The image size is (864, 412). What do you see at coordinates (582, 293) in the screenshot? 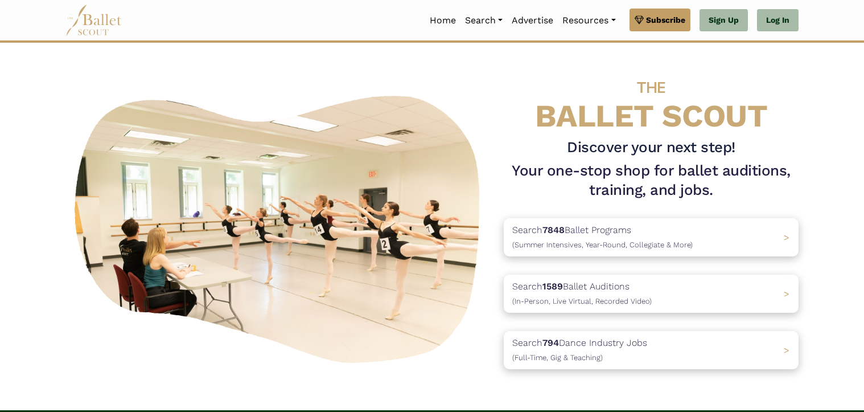
I see `p: Search Ballet Auditions` at bounding box center [582, 293].